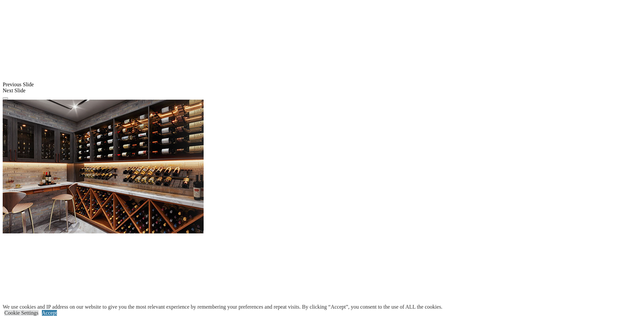  Describe the element at coordinates (103, 167) in the screenshot. I see `img: Banner for mobile view` at that location.